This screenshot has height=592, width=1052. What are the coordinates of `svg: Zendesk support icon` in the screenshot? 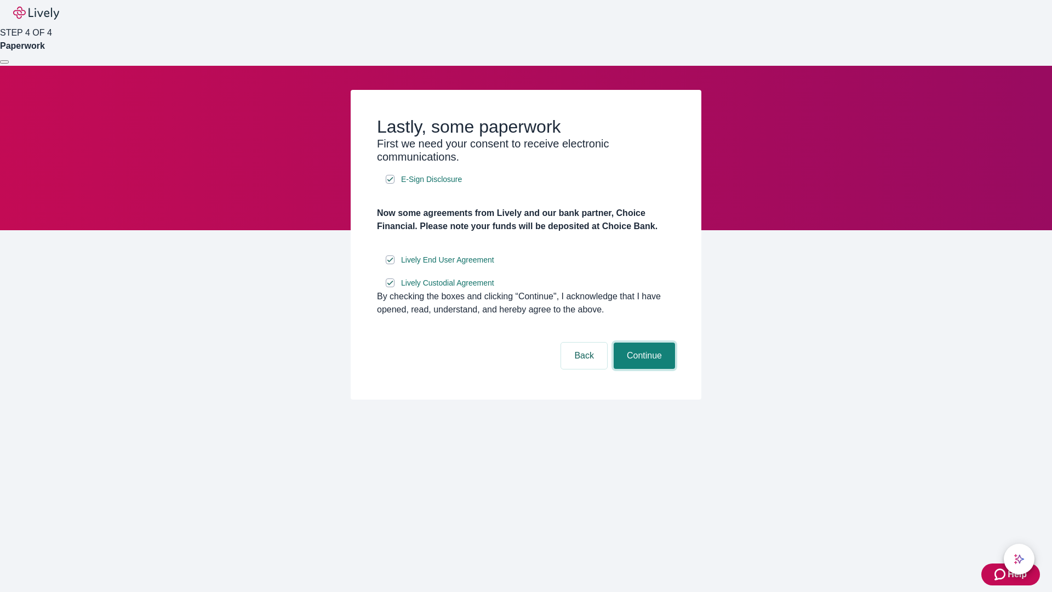 It's located at (1001, 574).